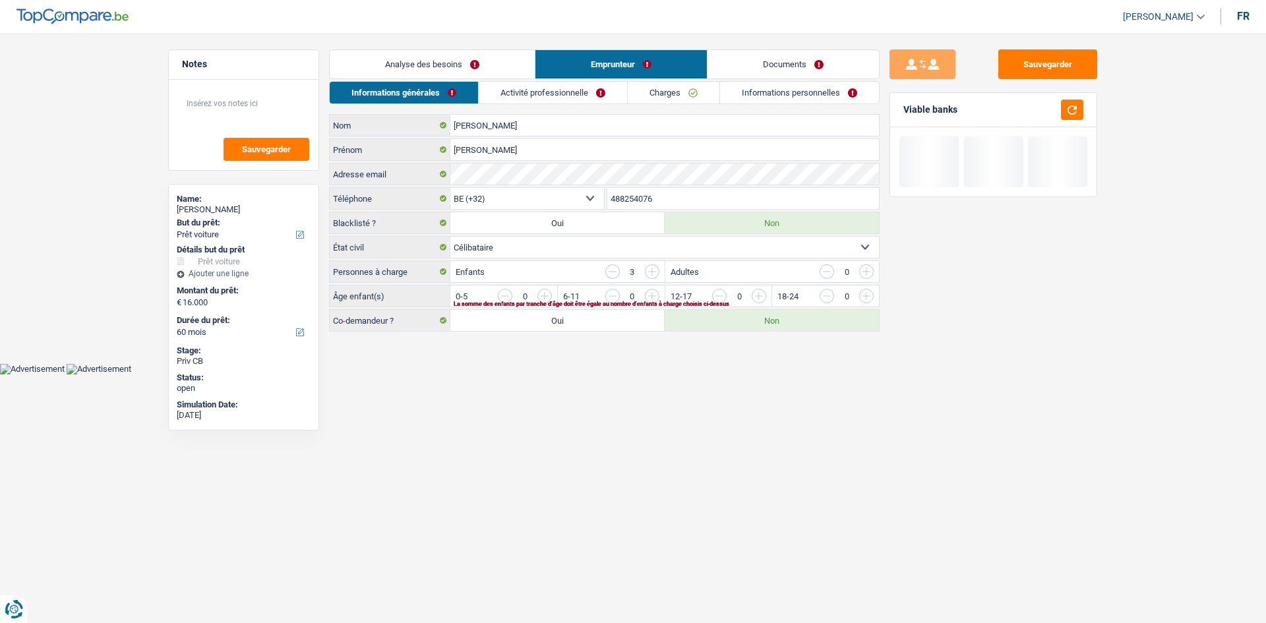  Describe the element at coordinates (243, 378) in the screenshot. I see `div: Status:` at that location.